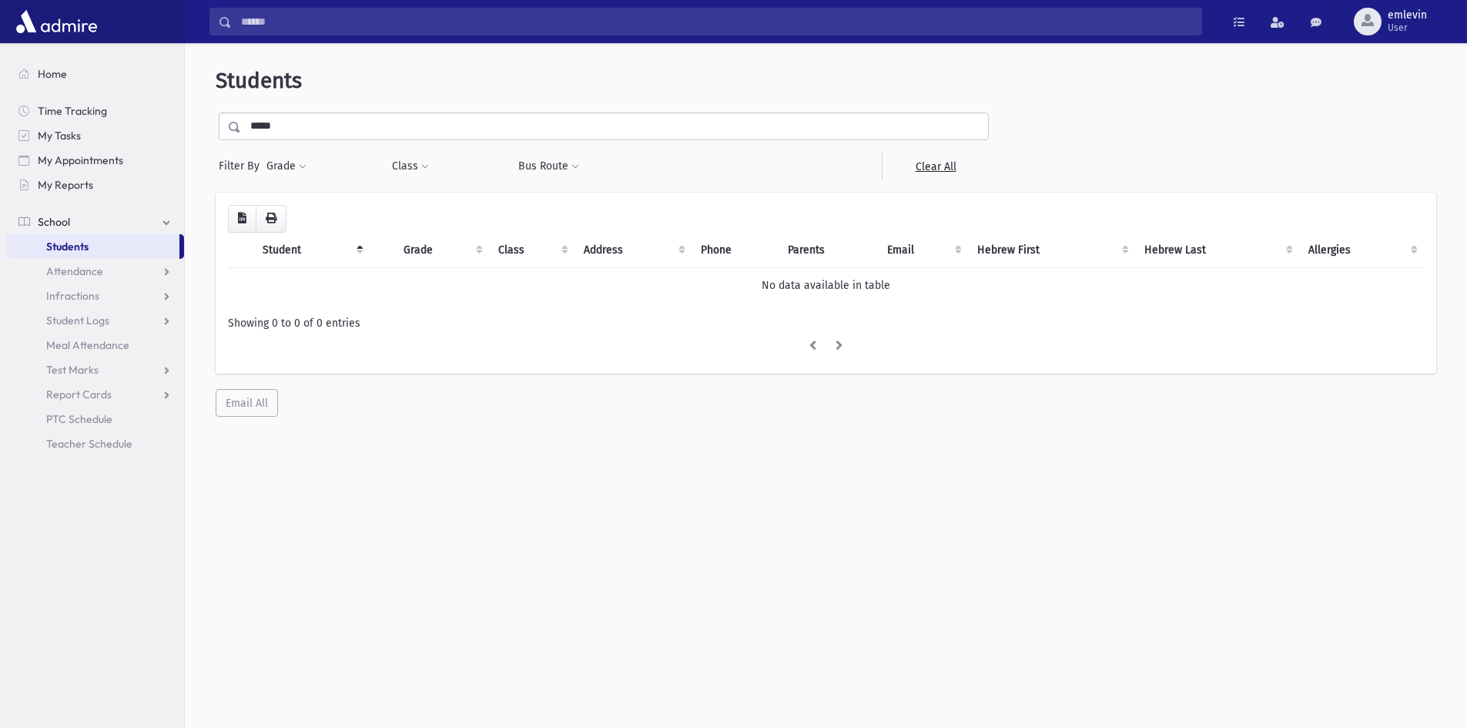  I want to click on span: Filter By, so click(242, 166).